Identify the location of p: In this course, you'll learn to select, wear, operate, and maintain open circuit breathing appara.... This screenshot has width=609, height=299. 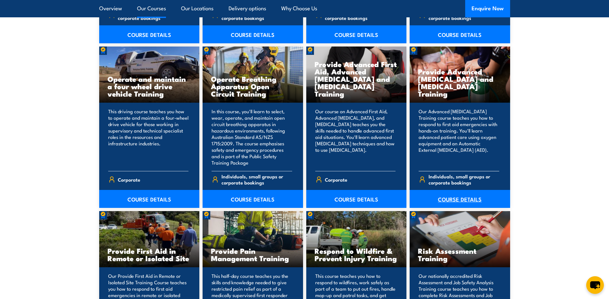
(252, 137).